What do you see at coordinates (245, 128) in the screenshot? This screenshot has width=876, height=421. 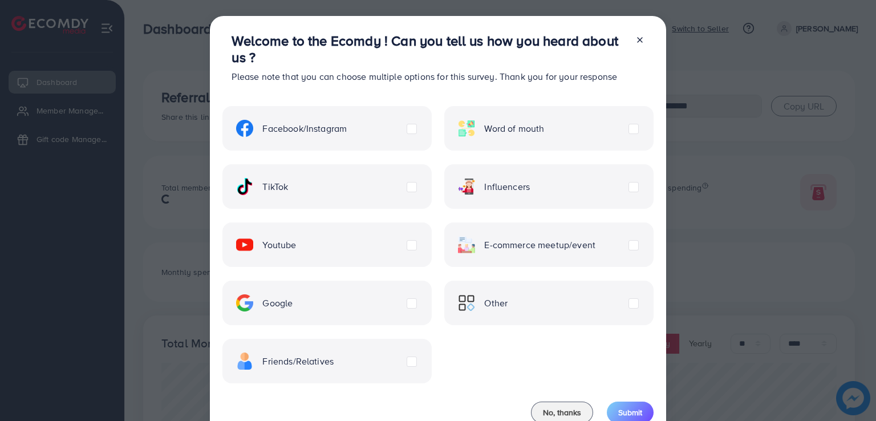 I see `img: ic-facebook.134605ef.svg` at bounding box center [245, 128].